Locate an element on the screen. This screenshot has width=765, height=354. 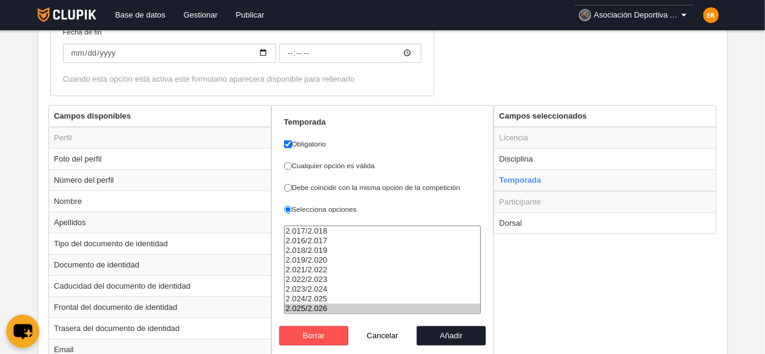
td: Perfil is located at coordinates (160, 138).